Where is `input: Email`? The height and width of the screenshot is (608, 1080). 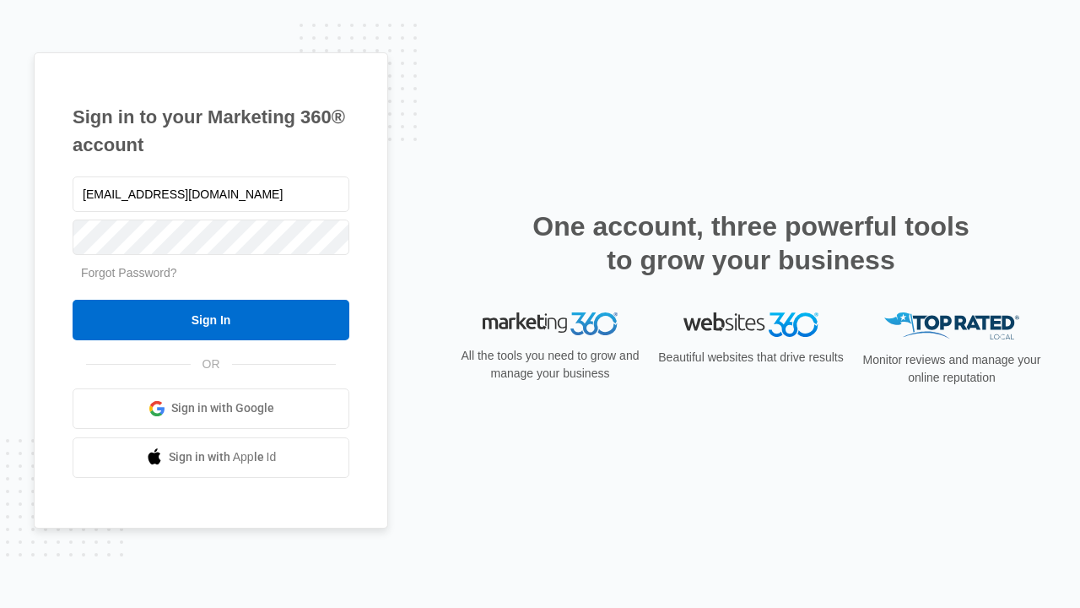 input: Email is located at coordinates (211, 194).